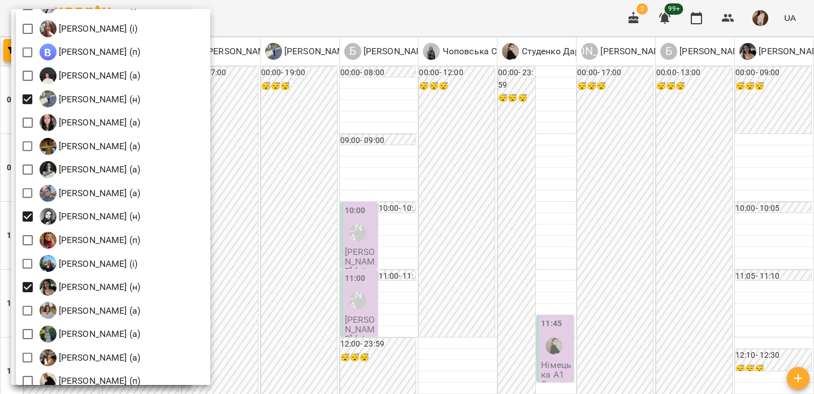  Describe the element at coordinates (89, 29) in the screenshot. I see `div: Михайлик Альона Михайлівна (і)` at that location.